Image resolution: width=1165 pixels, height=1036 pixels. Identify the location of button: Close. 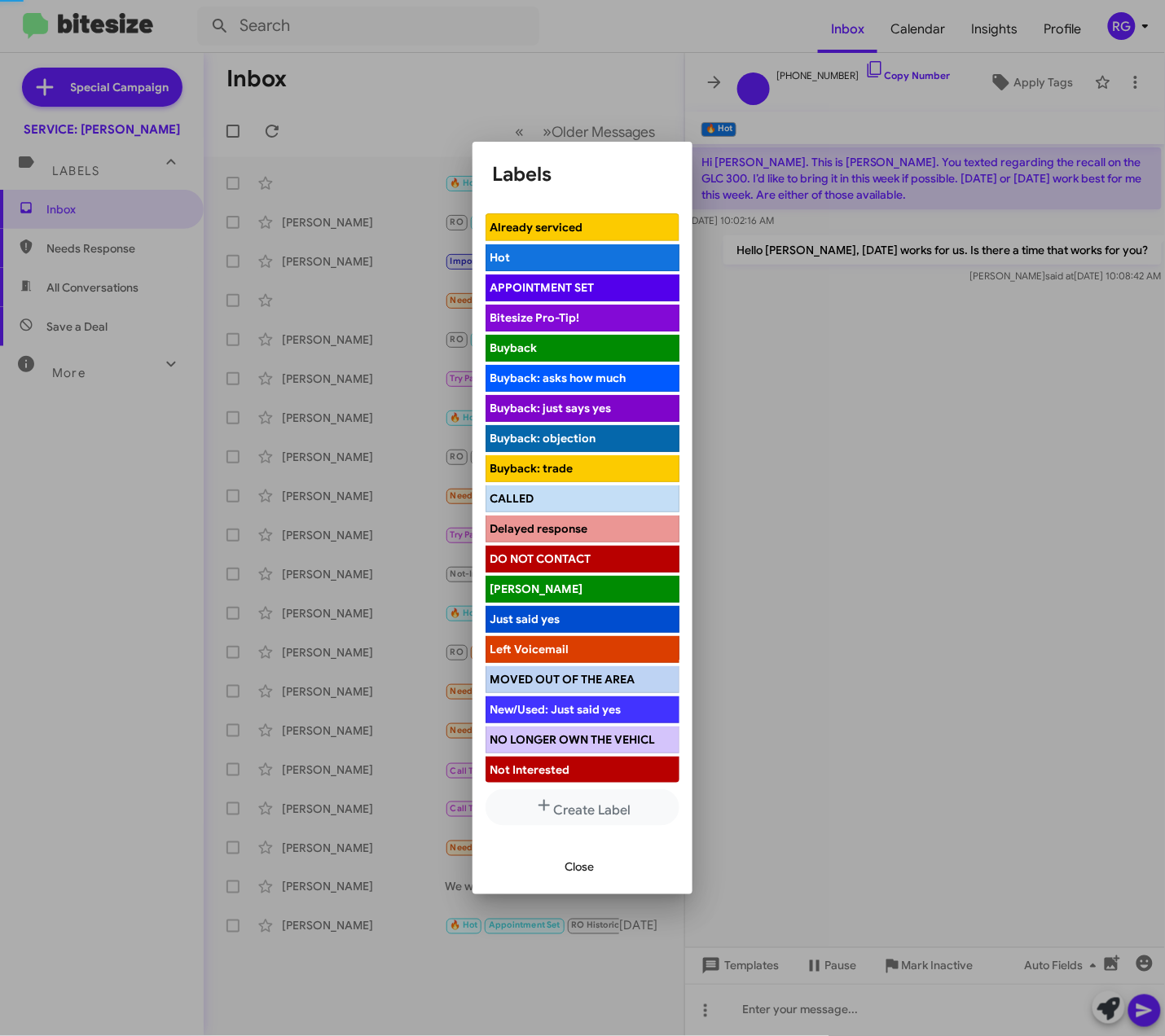
(580, 867).